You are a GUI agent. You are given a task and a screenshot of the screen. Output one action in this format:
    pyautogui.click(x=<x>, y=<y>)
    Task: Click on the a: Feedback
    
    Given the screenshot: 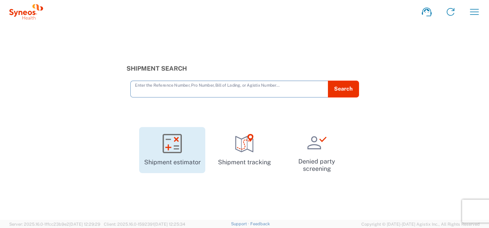 What is the action you would take?
    pyautogui.click(x=260, y=224)
    